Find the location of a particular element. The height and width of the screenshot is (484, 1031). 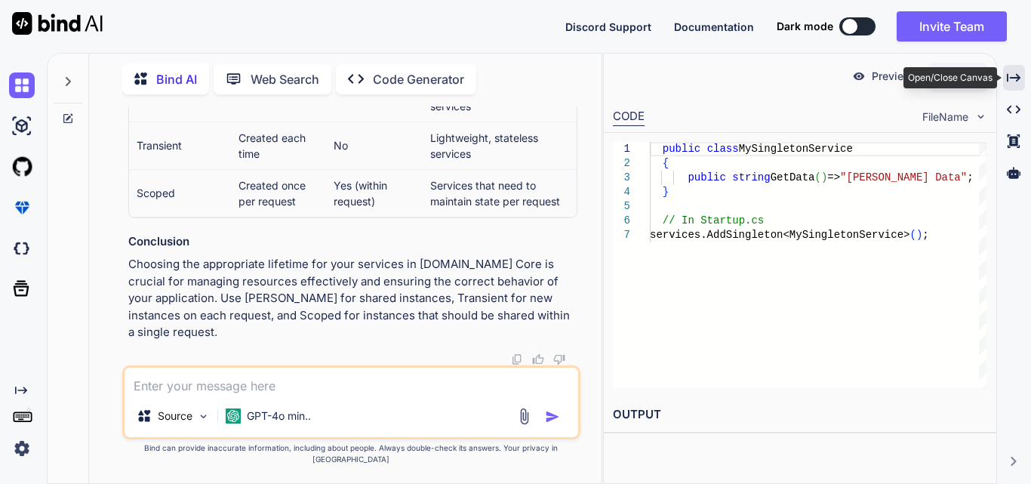

p: Code Generator is located at coordinates (418, 79).